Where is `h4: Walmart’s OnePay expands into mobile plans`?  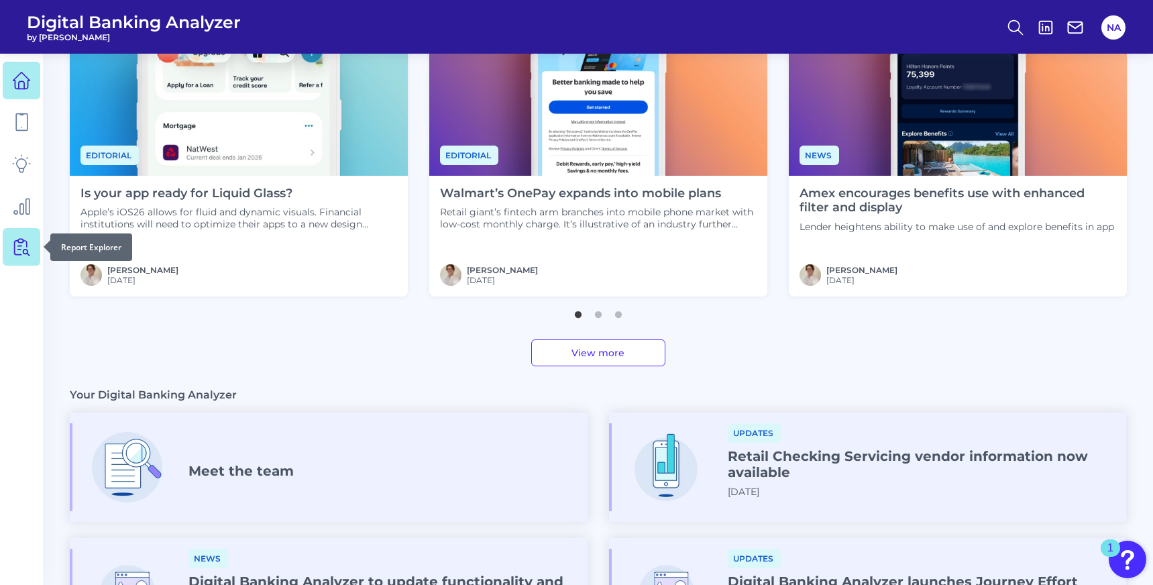 h4: Walmart’s OnePay expands into mobile plans is located at coordinates (598, 194).